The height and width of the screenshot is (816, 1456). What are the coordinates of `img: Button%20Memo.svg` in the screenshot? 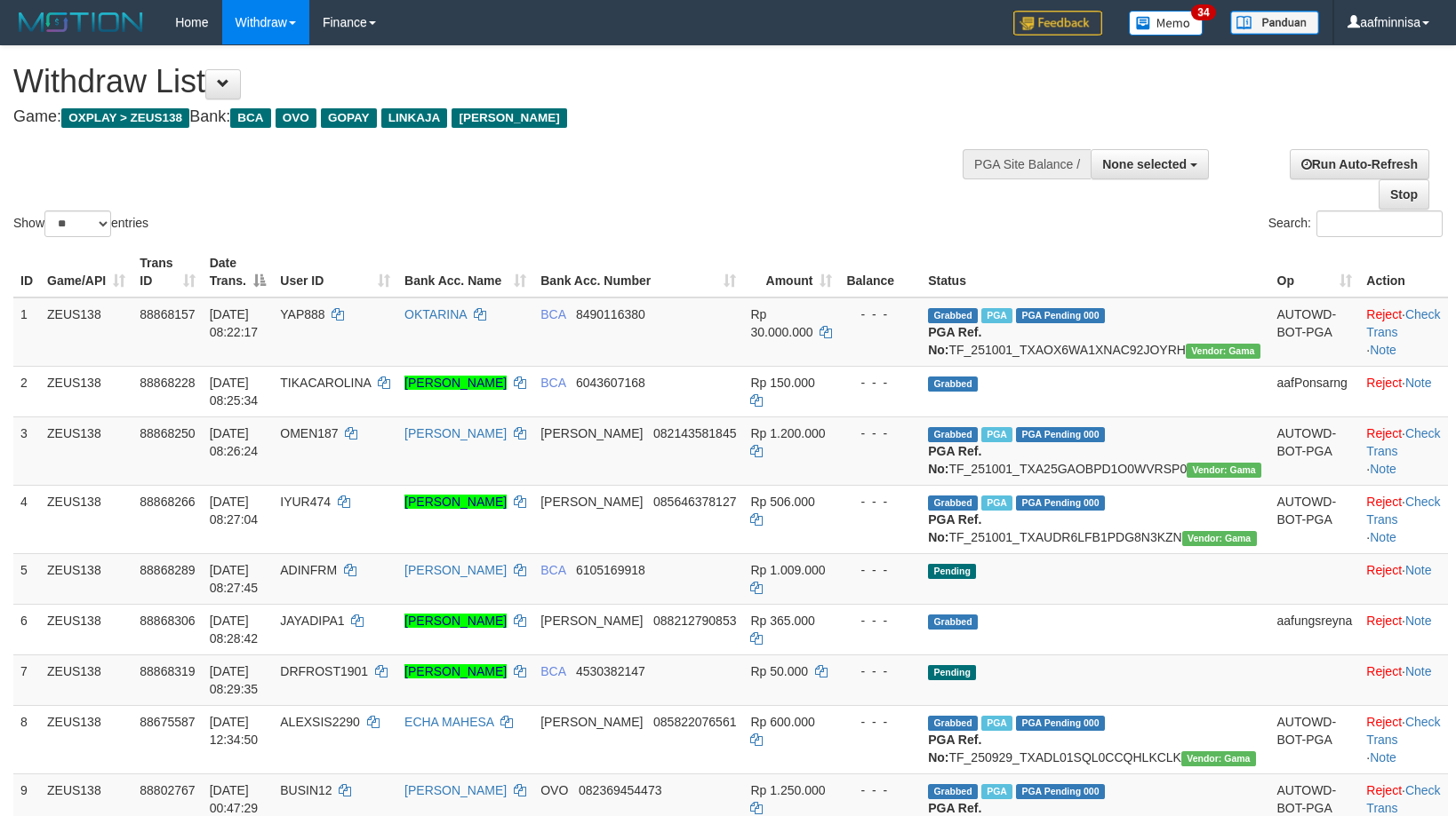 It's located at (1166, 23).